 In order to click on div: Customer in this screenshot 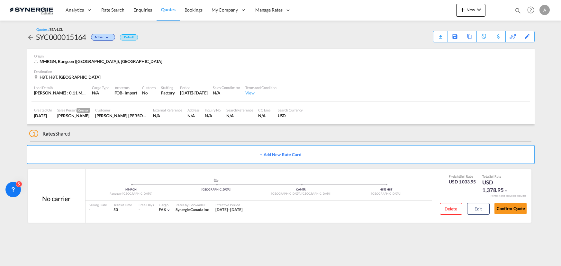, I will do `click(122, 110)`.